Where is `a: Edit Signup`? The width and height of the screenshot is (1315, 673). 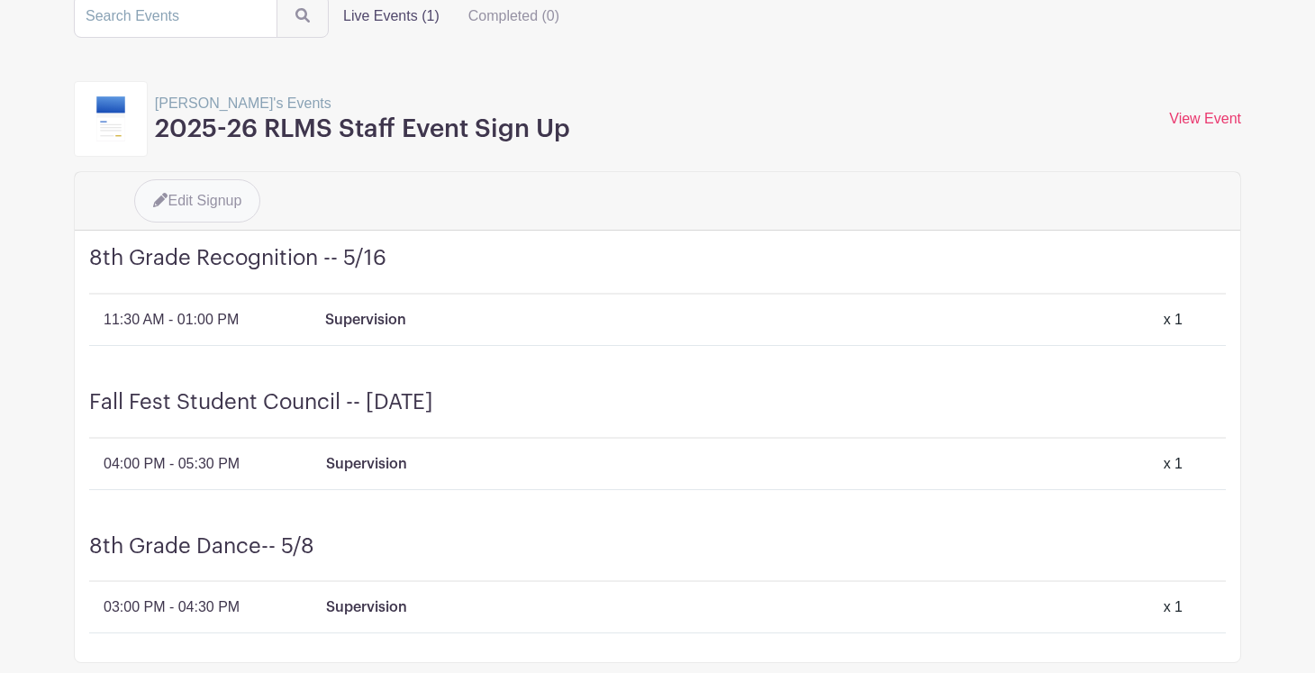
a: Edit Signup is located at coordinates (197, 201).